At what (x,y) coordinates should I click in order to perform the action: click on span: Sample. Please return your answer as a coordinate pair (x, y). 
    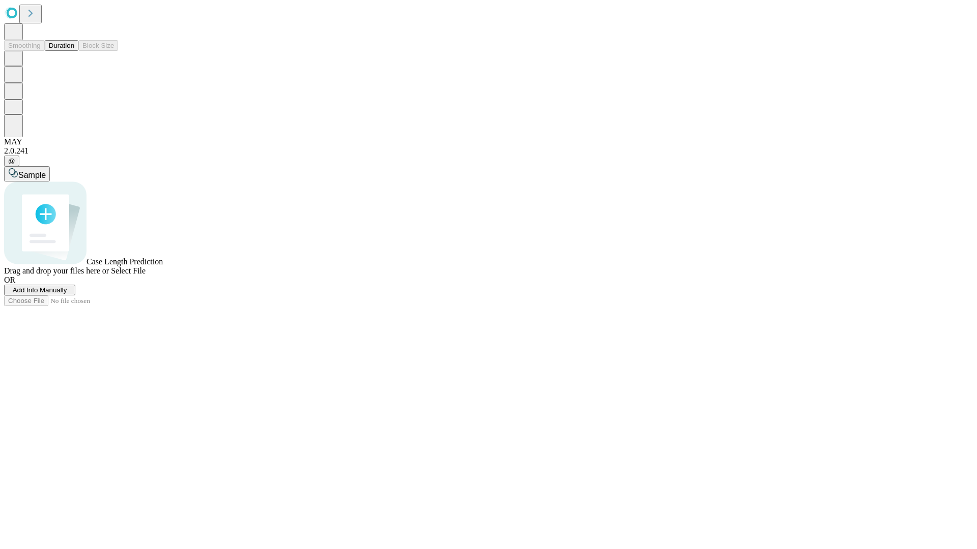
    Looking at the image, I should click on (32, 175).